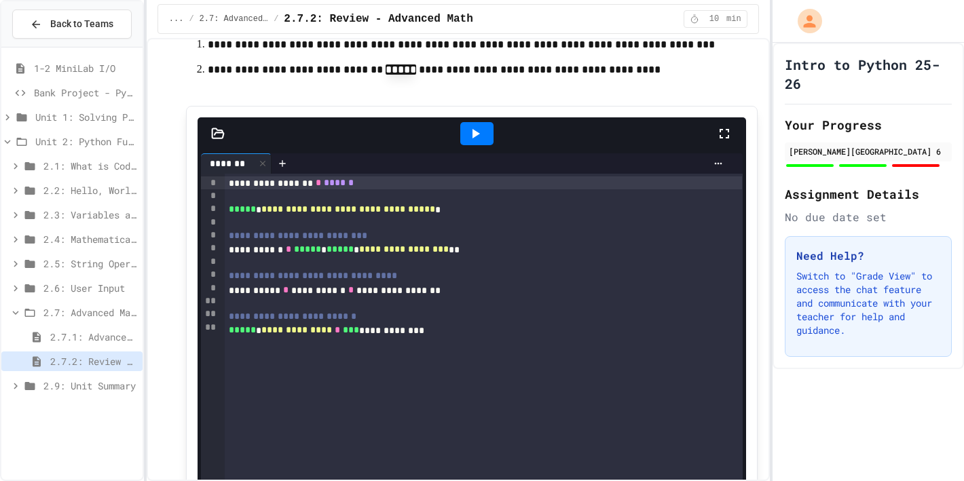 This screenshot has width=964, height=481. What do you see at coordinates (86, 141) in the screenshot?
I see `span: Unit 2: Python Fundamentals` at bounding box center [86, 141].